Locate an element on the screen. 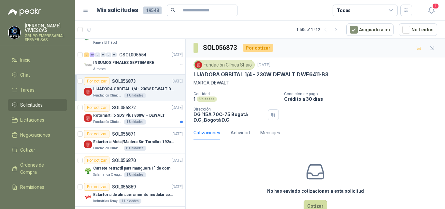 The width and height of the screenshot is (445, 209). img: Logo peakr is located at coordinates (24, 12).